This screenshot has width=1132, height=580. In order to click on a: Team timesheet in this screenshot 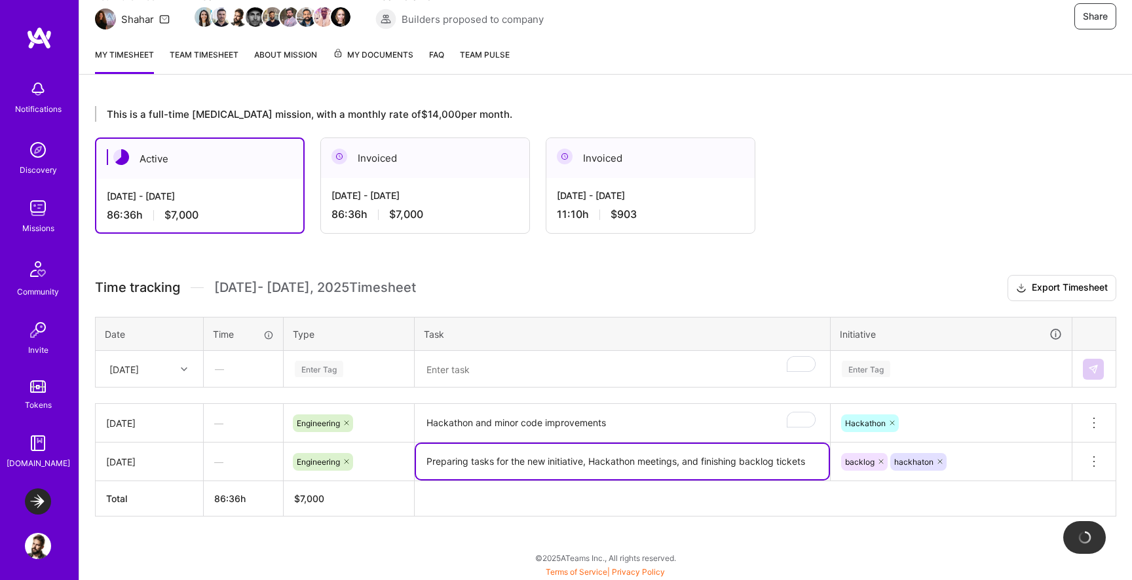, I will do `click(204, 61)`.